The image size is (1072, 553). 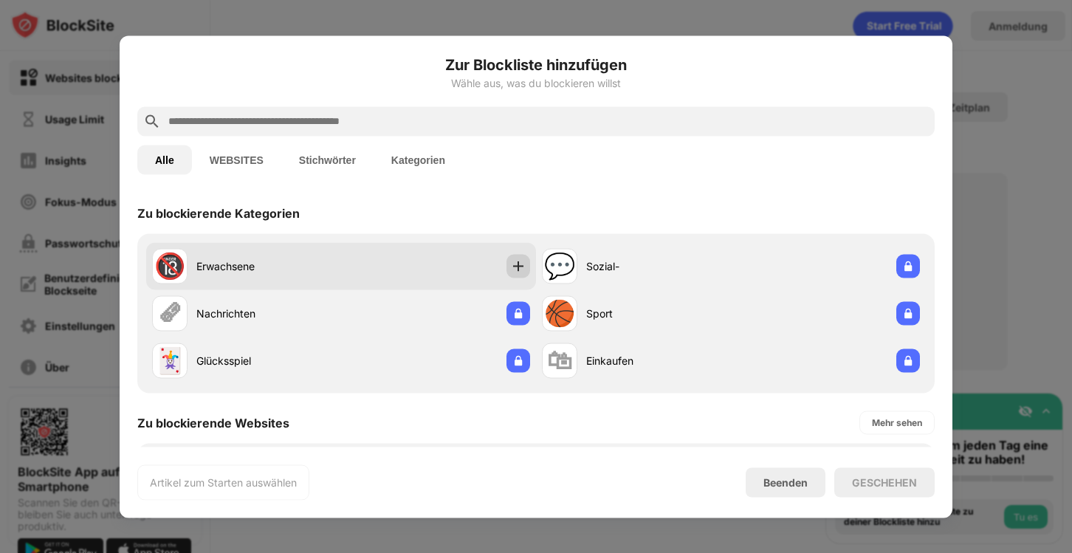 I want to click on img: search.svg, so click(x=152, y=121).